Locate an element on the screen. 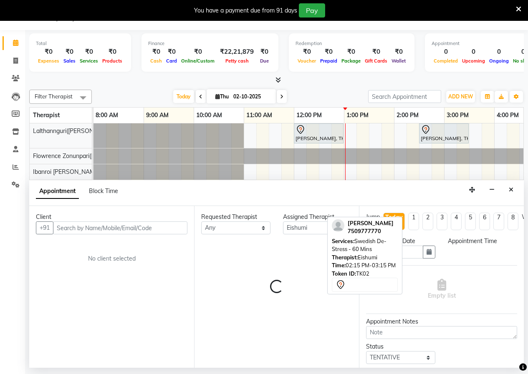 This screenshot has height=374, width=528. a: 2:00 PM is located at coordinates (407, 115).